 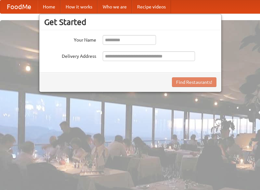 What do you see at coordinates (79, 7) in the screenshot?
I see `a: How it works` at bounding box center [79, 7].